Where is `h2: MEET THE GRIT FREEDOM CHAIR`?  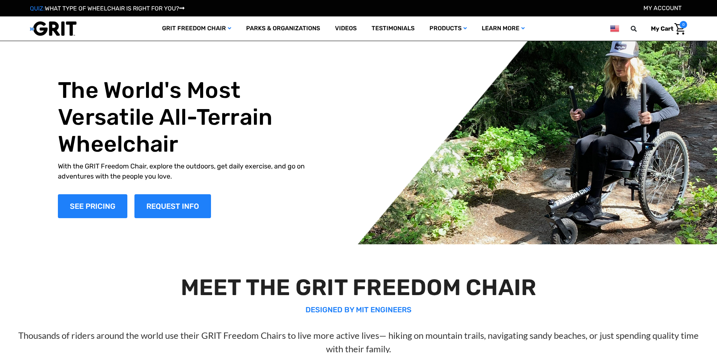 h2: MEET THE GRIT FREEDOM CHAIR is located at coordinates (359, 288).